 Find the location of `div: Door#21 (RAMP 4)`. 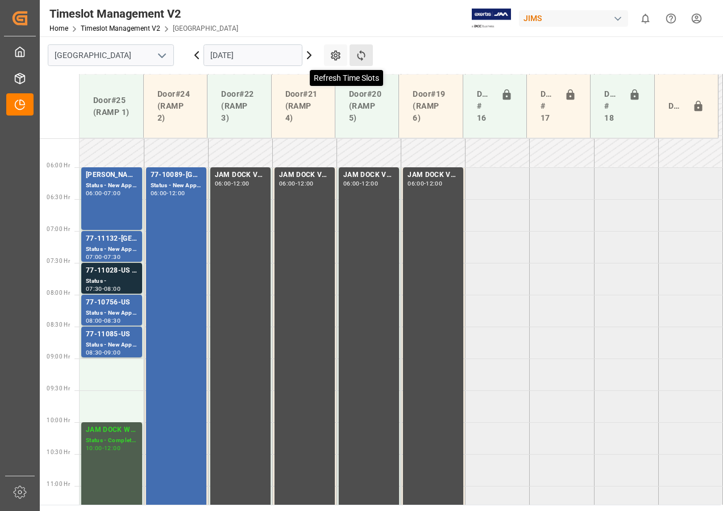

div: Door#21 (RAMP 4) is located at coordinates (303, 106).